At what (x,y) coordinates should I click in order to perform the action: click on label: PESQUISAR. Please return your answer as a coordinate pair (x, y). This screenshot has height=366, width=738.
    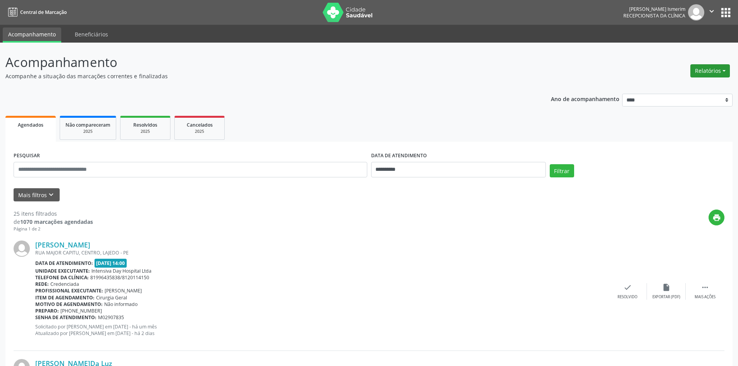
    Looking at the image, I should click on (27, 156).